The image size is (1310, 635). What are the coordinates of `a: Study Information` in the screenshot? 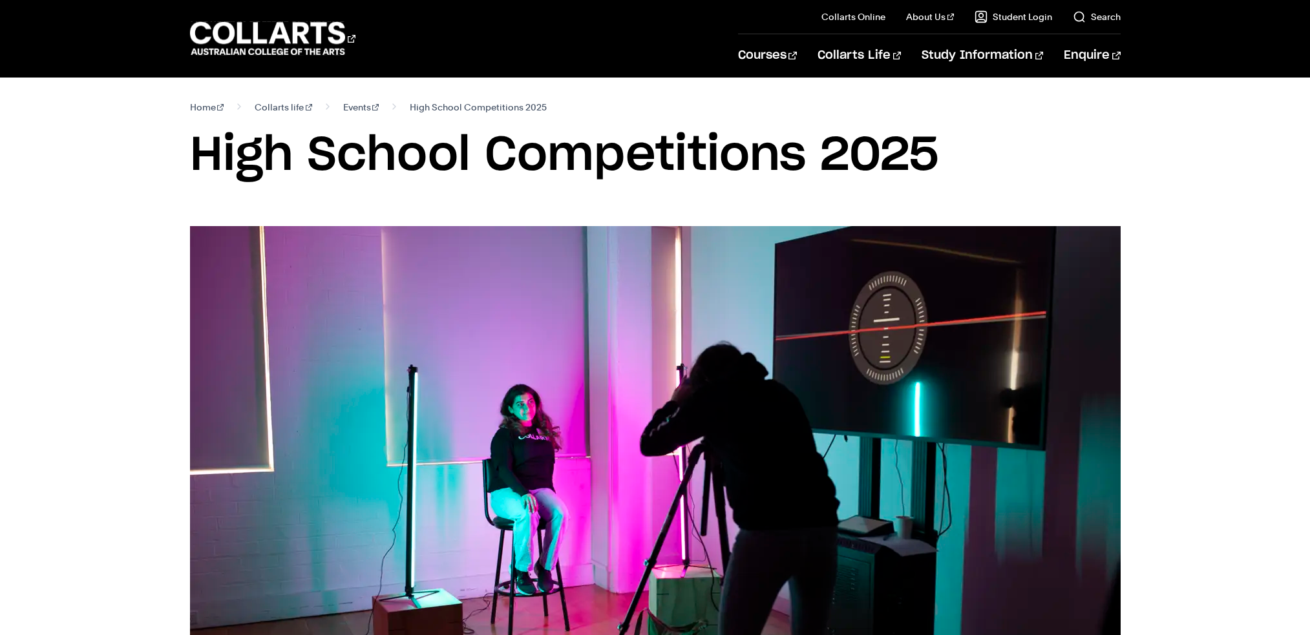 It's located at (982, 56).